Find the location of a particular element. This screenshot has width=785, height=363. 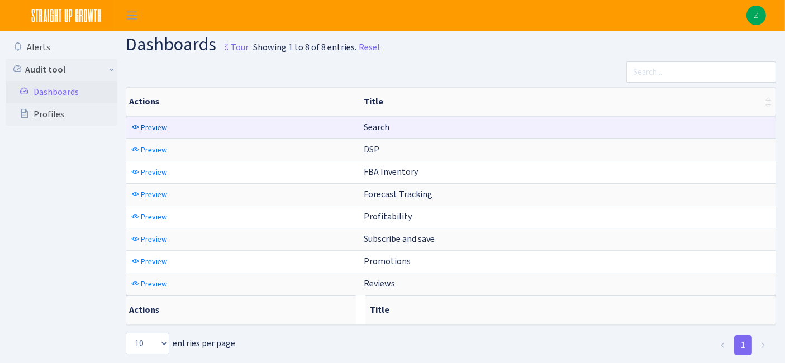

select: entries per page is located at coordinates (148, 344).